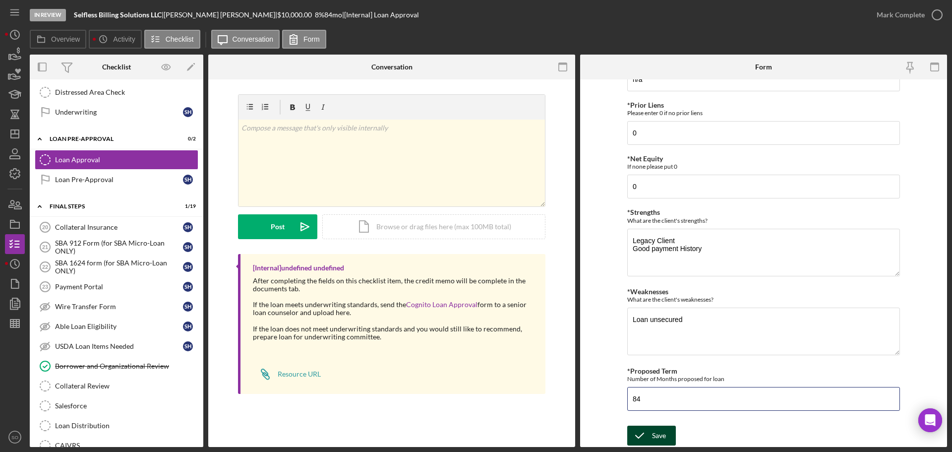 Image resolution: width=952 pixels, height=452 pixels. What do you see at coordinates (117, 346) in the screenshot?
I see `a: USDA Loan Items NeededSH` at bounding box center [117, 346].